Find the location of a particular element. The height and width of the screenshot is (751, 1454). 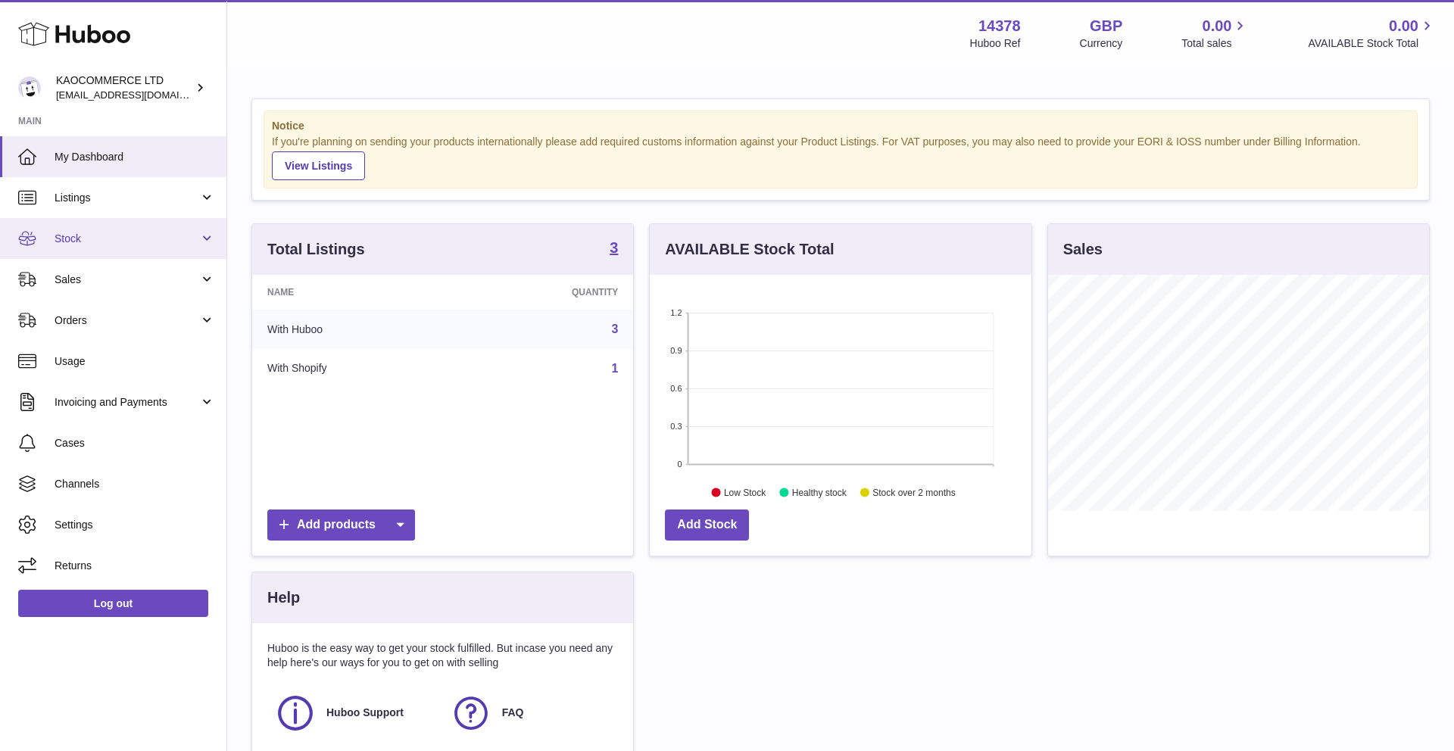

a: Add Stock is located at coordinates (707, 525).